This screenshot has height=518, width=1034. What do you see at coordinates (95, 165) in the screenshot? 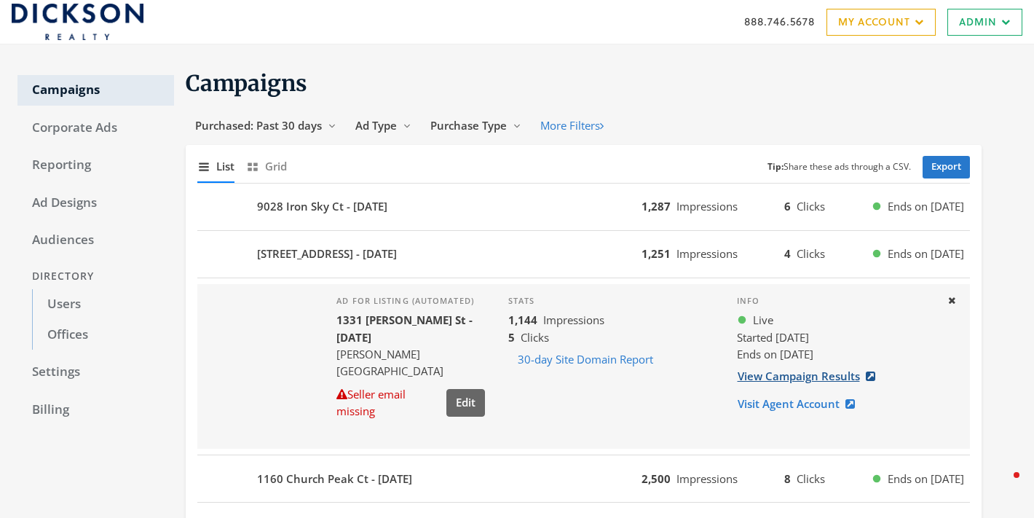
I see `a: Reporting` at bounding box center [95, 165].